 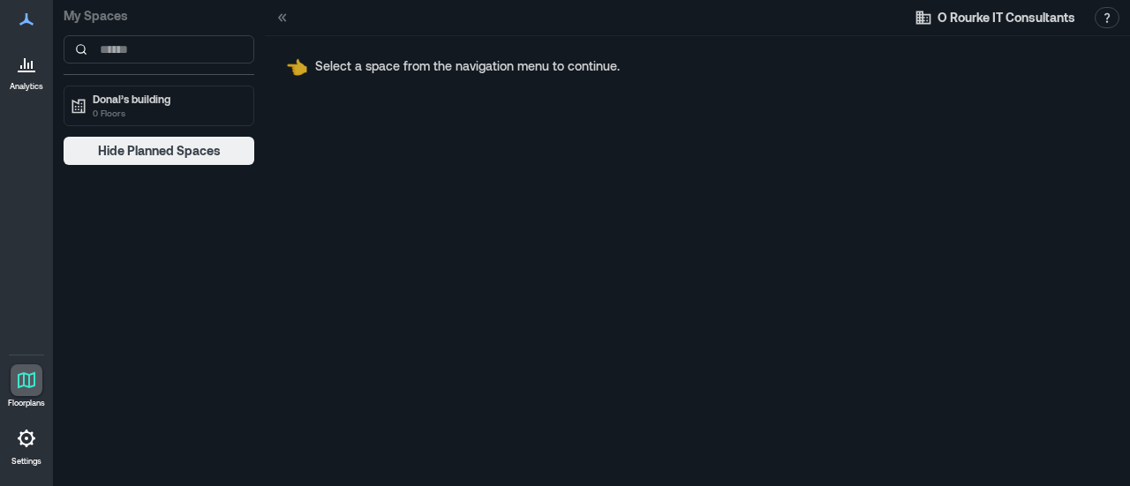 What do you see at coordinates (26, 462) in the screenshot?
I see `p: Settings` at bounding box center [26, 462].